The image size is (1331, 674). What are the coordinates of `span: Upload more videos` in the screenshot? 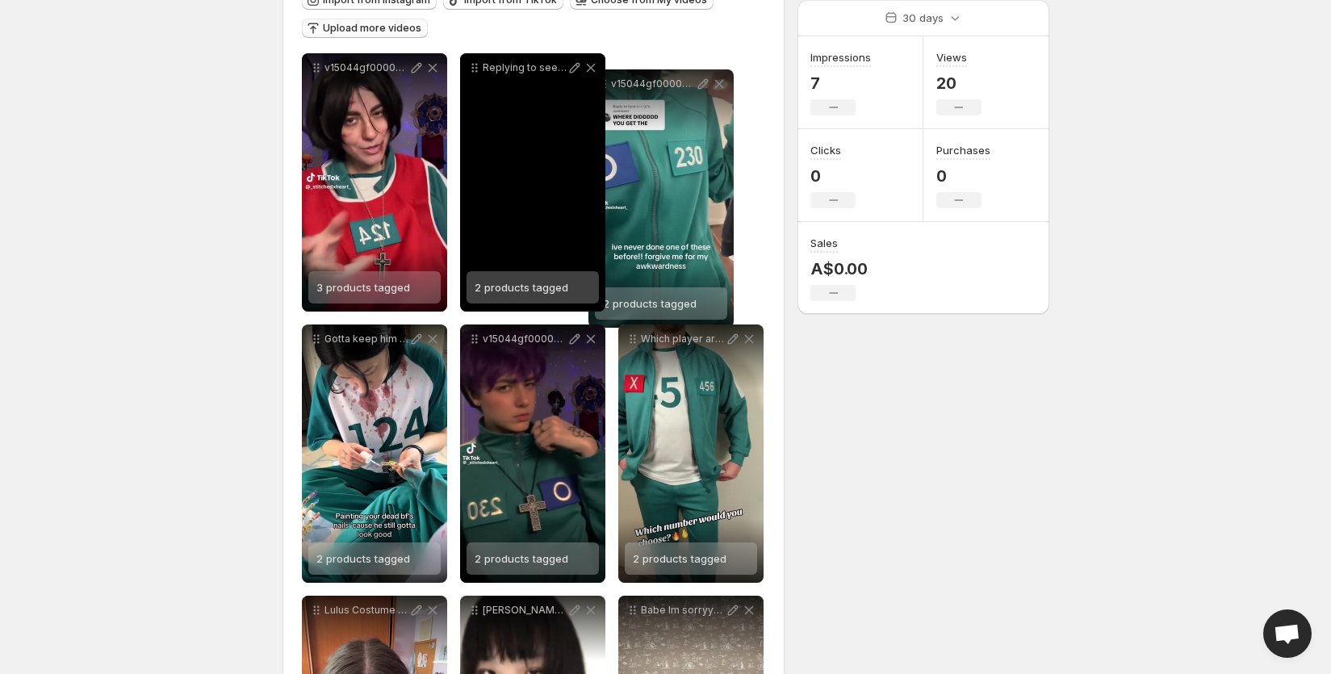 It's located at (372, 28).